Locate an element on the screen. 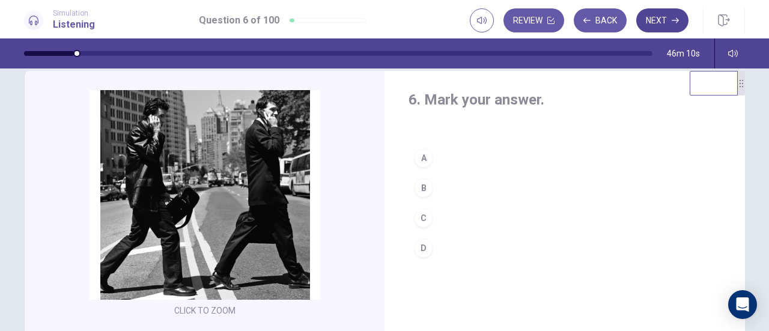  button: A is located at coordinates (564, 158).